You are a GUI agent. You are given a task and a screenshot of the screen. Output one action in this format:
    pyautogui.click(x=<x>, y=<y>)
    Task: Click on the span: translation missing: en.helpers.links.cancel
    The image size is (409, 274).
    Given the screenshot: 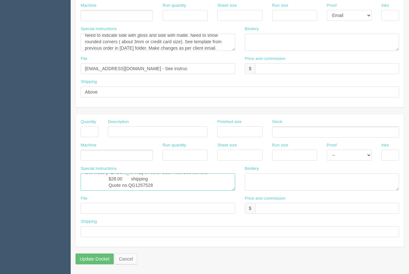 What is the action you would take?
    pyautogui.click(x=126, y=259)
    